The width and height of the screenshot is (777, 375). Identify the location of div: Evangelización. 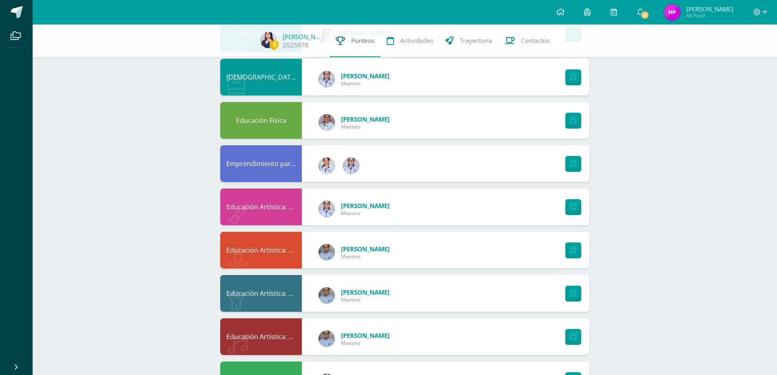
(261, 77).